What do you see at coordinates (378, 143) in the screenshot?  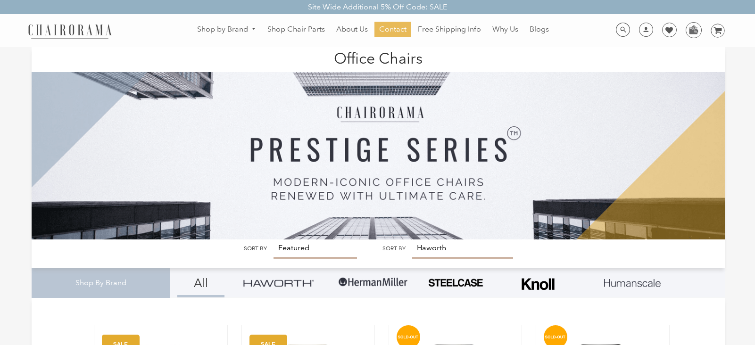 I see `img: Office Chairs` at bounding box center [378, 143].